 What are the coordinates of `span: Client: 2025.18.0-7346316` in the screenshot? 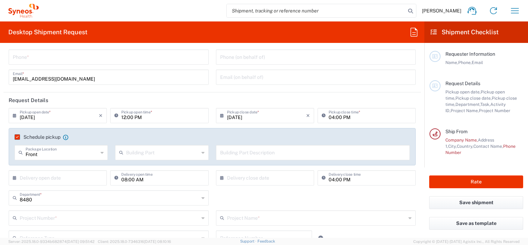 It's located at (135, 241).